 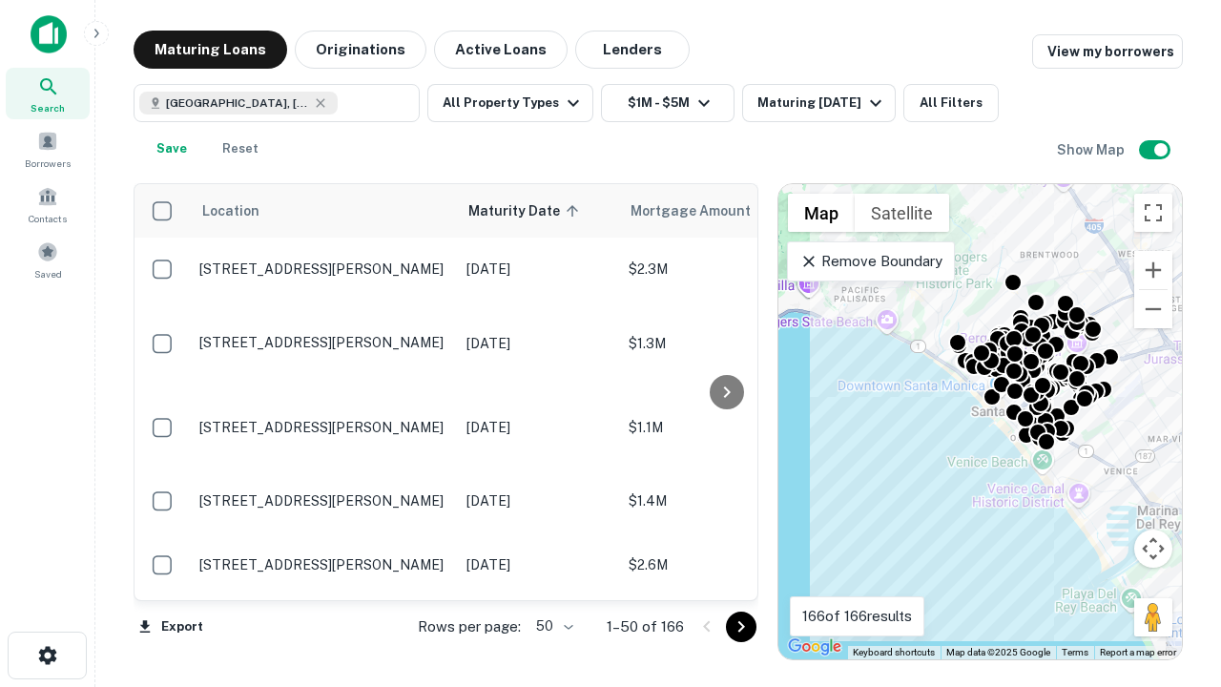 What do you see at coordinates (894, 652) in the screenshot?
I see `button: Keyboard shortcuts` at bounding box center [894, 652].